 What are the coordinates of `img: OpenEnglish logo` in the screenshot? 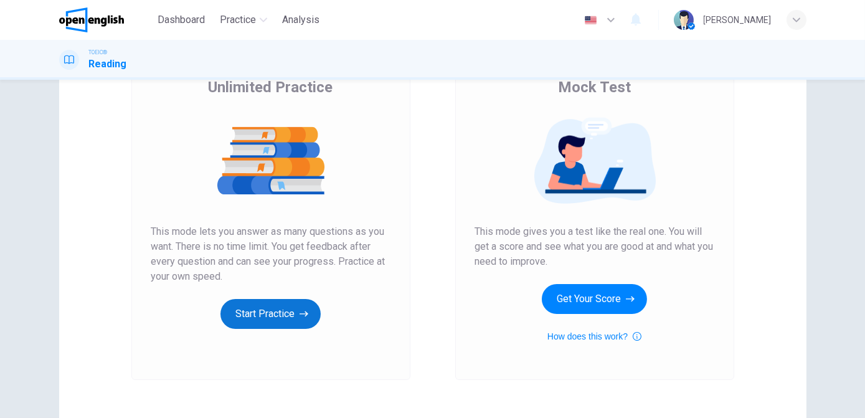 It's located at (92, 20).